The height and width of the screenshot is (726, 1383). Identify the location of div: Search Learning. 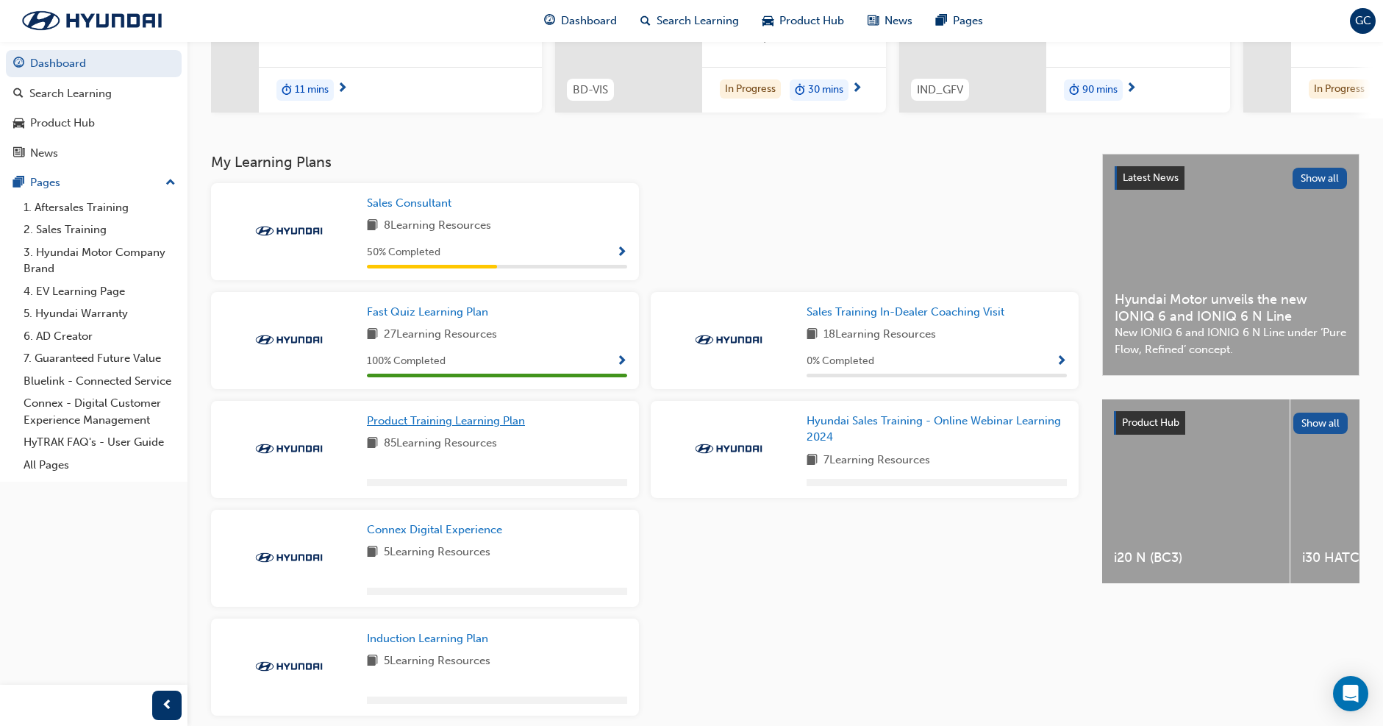
(71, 93).